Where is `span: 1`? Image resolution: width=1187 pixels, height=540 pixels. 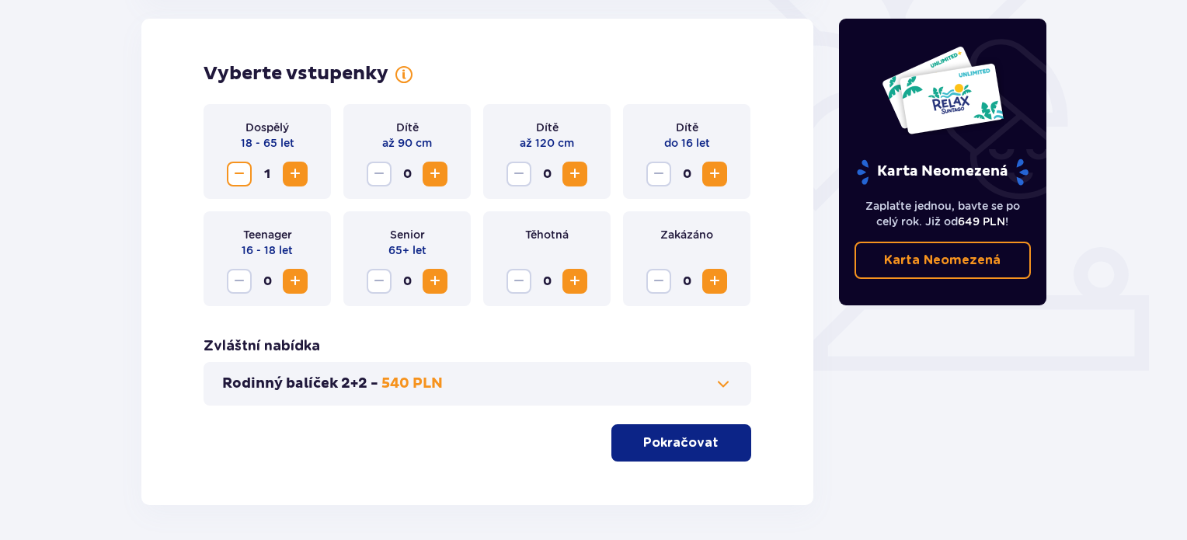 span: 1 is located at coordinates (267, 174).